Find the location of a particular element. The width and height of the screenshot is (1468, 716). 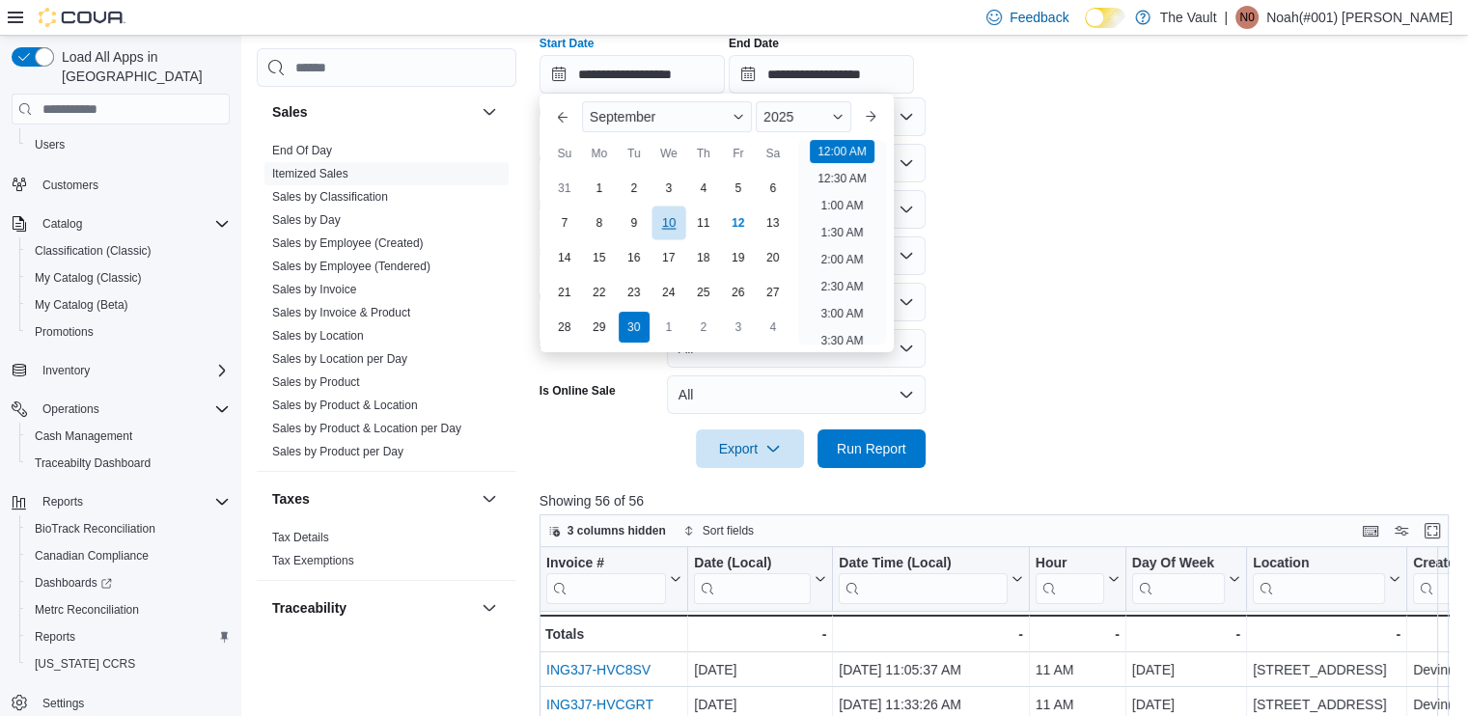

button: 3 columns hidden is located at coordinates (607, 531).